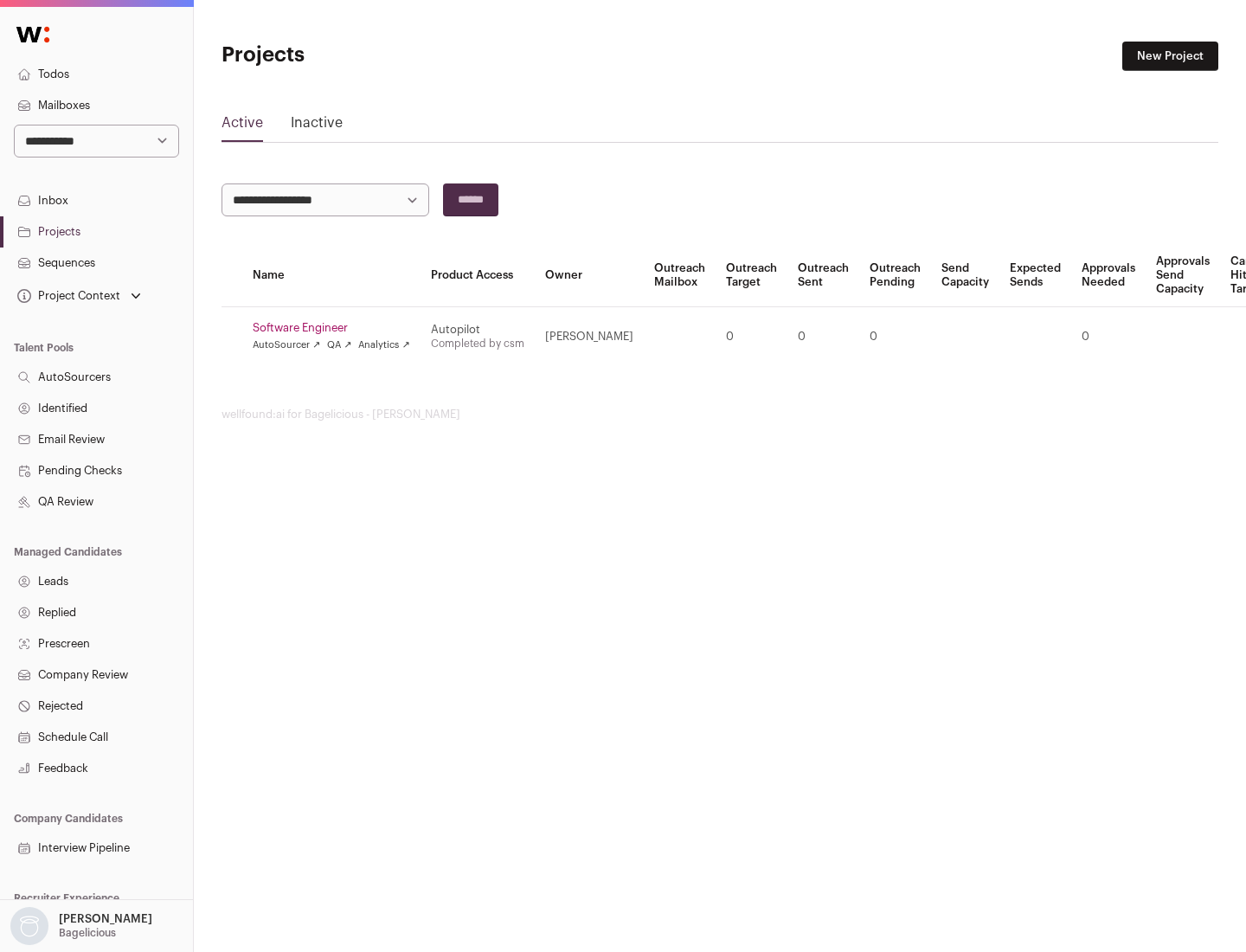 Image resolution: width=1246 pixels, height=952 pixels. I want to click on th: Outreach Target, so click(751, 276).